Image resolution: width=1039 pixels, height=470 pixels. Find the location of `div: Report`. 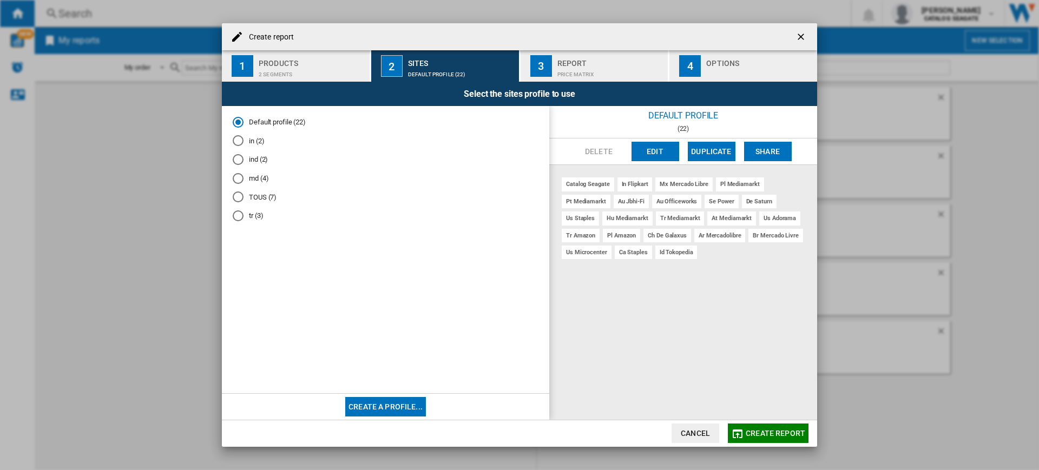

div: Report is located at coordinates (610, 60).